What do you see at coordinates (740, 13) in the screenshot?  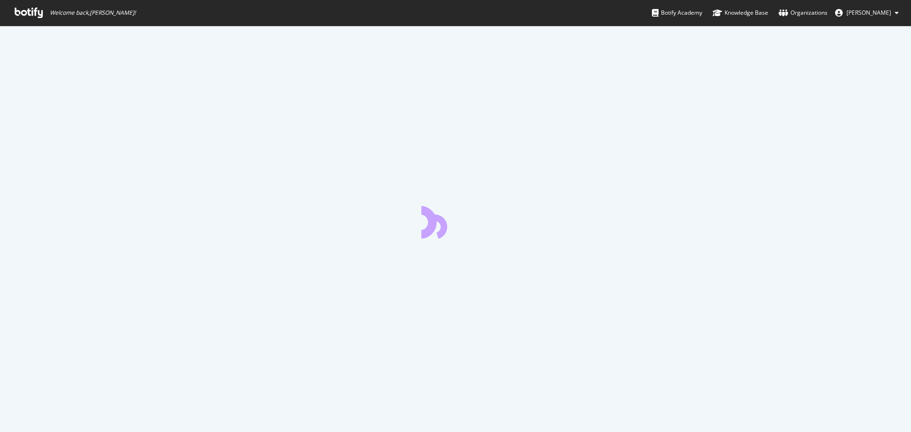 I see `div: Knowledge Base` at bounding box center [740, 13].